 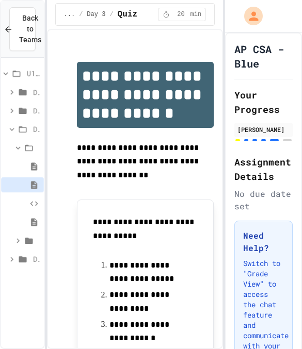 I want to click on span: Day 4, so click(x=39, y=240).